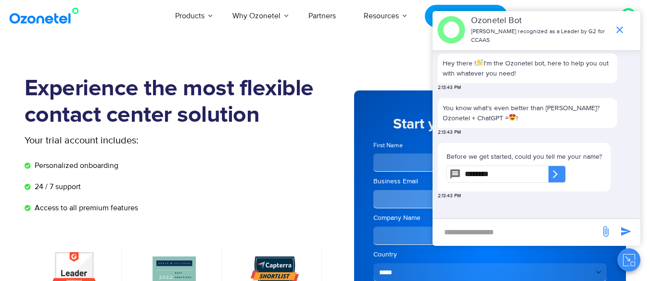  Describe the element at coordinates (490, 181) in the screenshot. I see `label: Business Email` at that location.